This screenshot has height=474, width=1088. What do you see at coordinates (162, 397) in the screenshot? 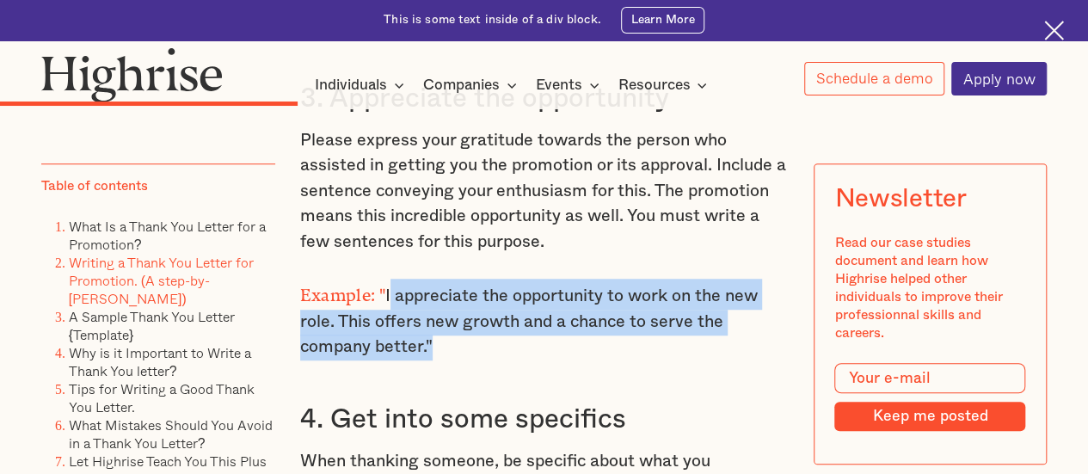
I see `a: Tips for Writing a Good Thank You Letter.` at bounding box center [162, 397].